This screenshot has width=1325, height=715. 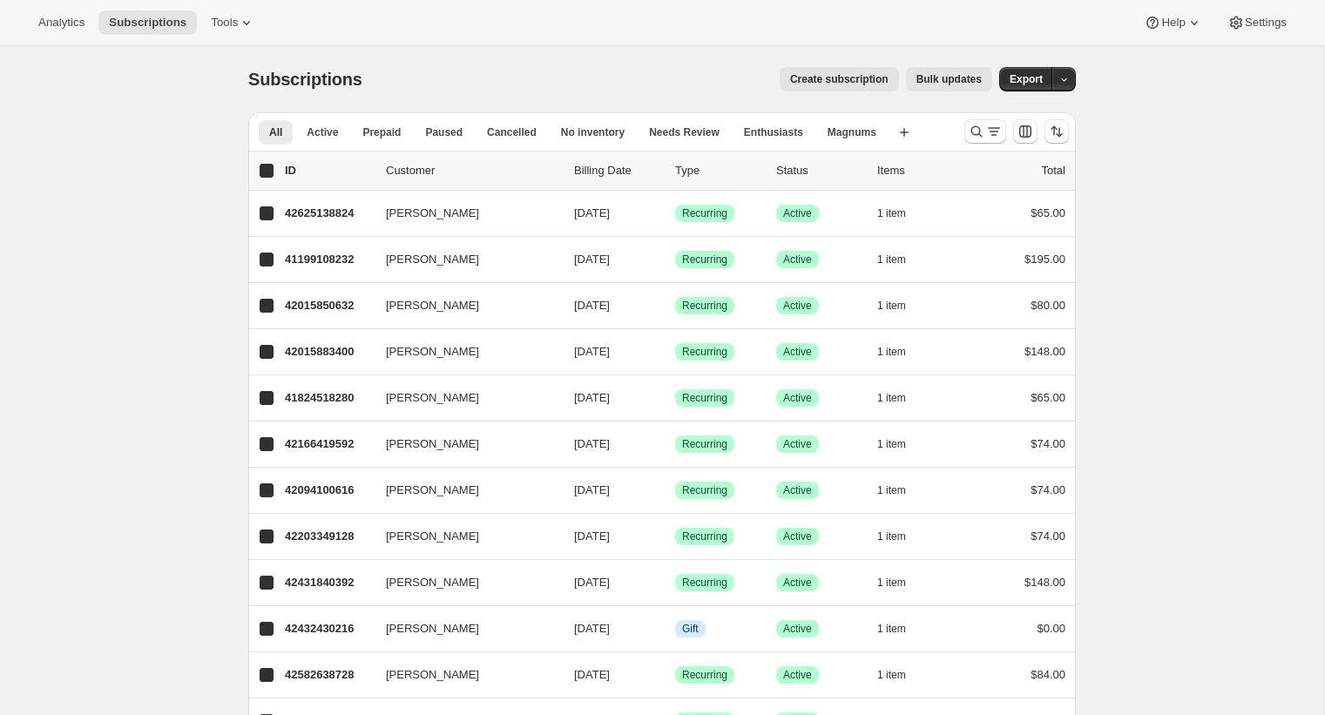 What do you see at coordinates (329, 537) in the screenshot?
I see `p: 42203349128` at bounding box center [329, 537].